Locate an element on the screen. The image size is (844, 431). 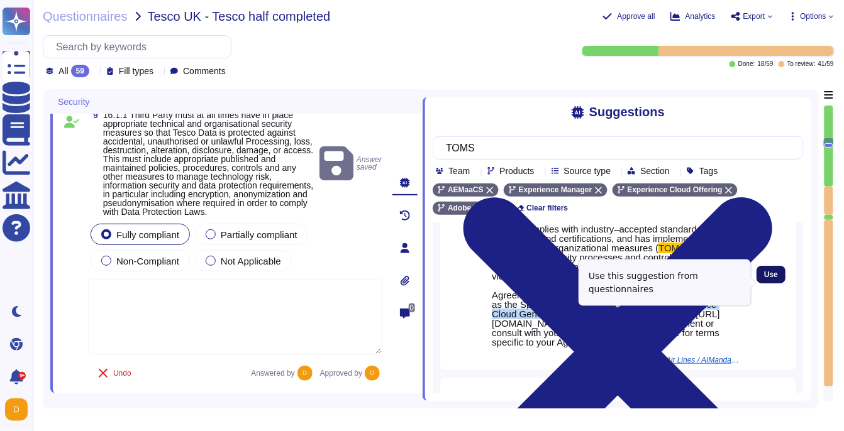
button: Undo is located at coordinates (114, 374).